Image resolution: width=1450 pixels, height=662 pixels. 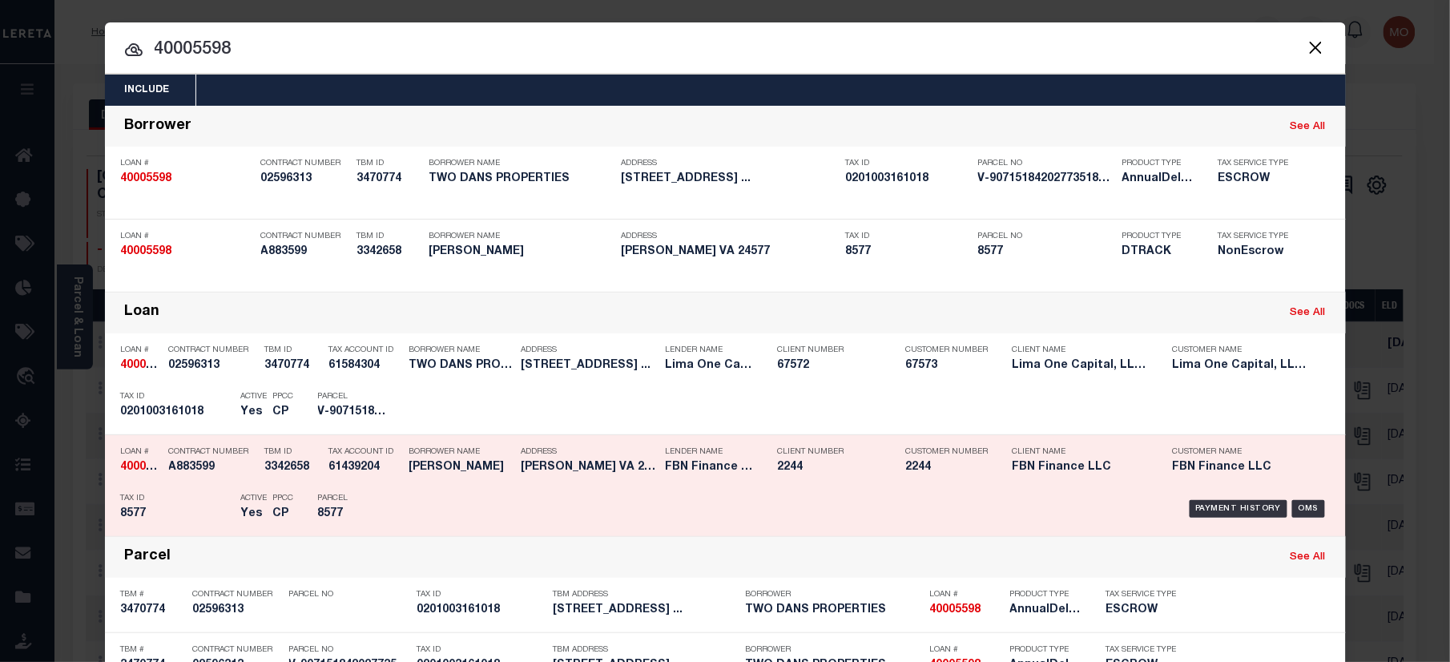 What do you see at coordinates (153, 595) in the screenshot?
I see `p: TBM #` at bounding box center [153, 595].